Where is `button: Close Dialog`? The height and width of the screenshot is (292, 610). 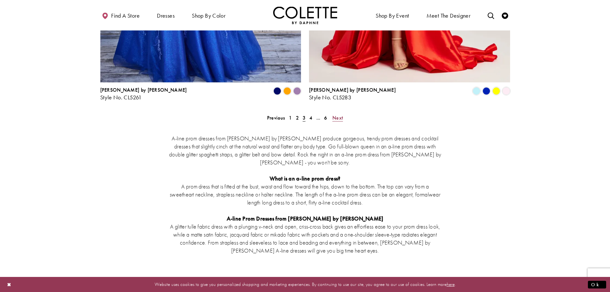 button: Close Dialog is located at coordinates (9, 284).